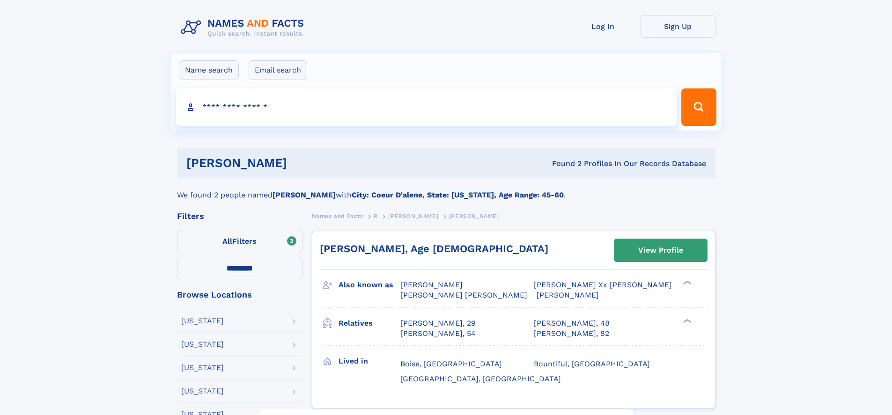  What do you see at coordinates (278, 70) in the screenshot?
I see `label: Email search` at bounding box center [278, 70].